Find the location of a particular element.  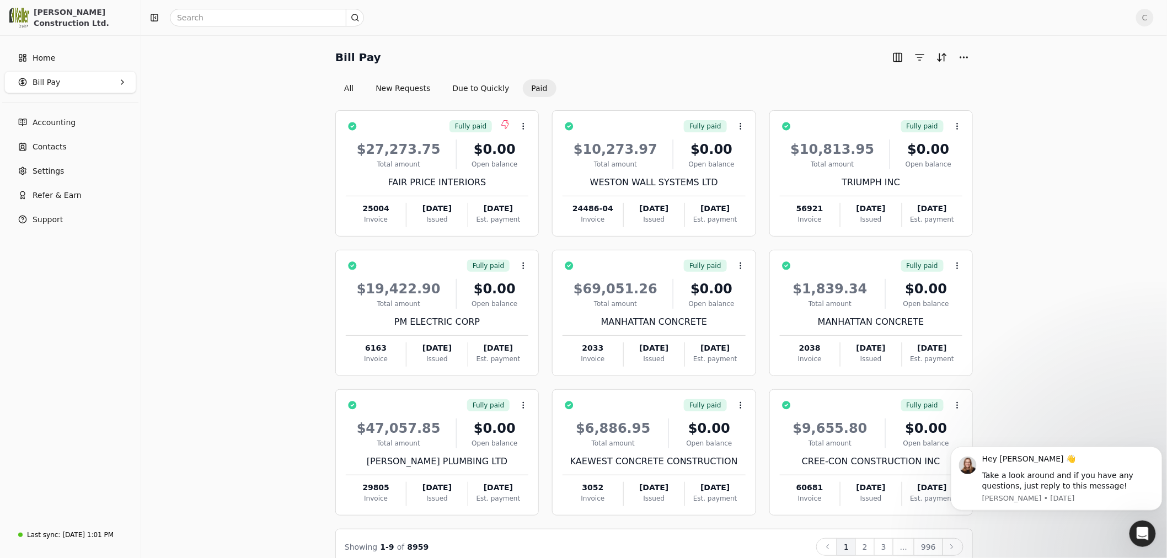

span: Refer & Earn is located at coordinates (57, 195).